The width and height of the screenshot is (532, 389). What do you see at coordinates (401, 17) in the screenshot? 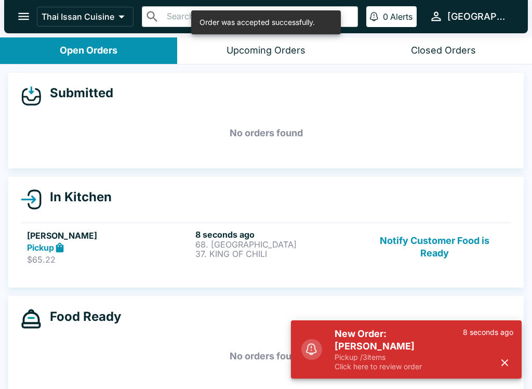
I see `p: Alerts` at bounding box center [401, 17].